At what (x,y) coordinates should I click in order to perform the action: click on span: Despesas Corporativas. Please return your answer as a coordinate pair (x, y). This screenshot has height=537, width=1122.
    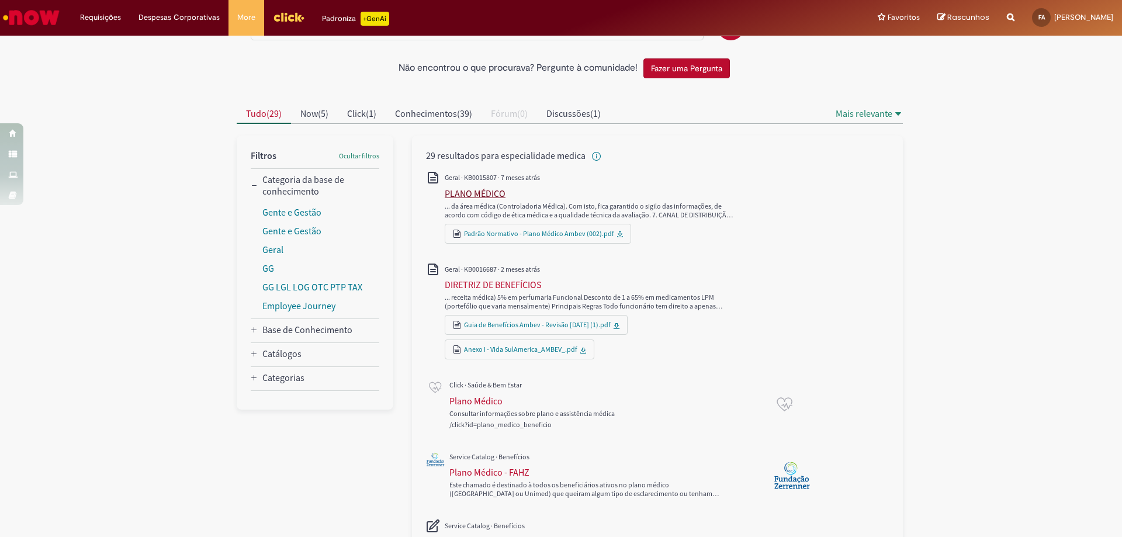
    Looking at the image, I should click on (179, 18).